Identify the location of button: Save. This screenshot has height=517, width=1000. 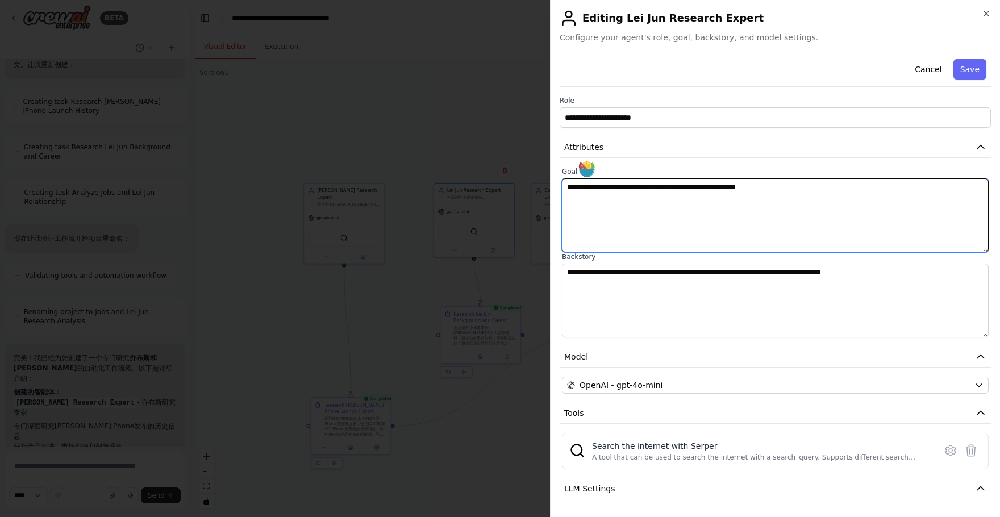
(969, 69).